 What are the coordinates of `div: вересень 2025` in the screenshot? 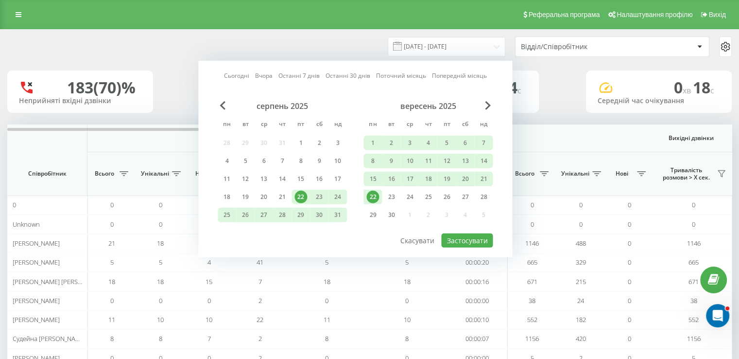 It's located at (428, 106).